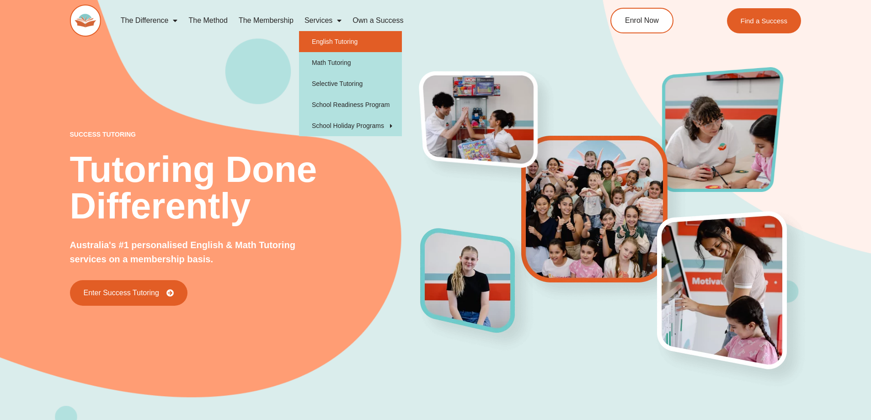  Describe the element at coordinates (642, 21) in the screenshot. I see `a: Enrol Now` at that location.